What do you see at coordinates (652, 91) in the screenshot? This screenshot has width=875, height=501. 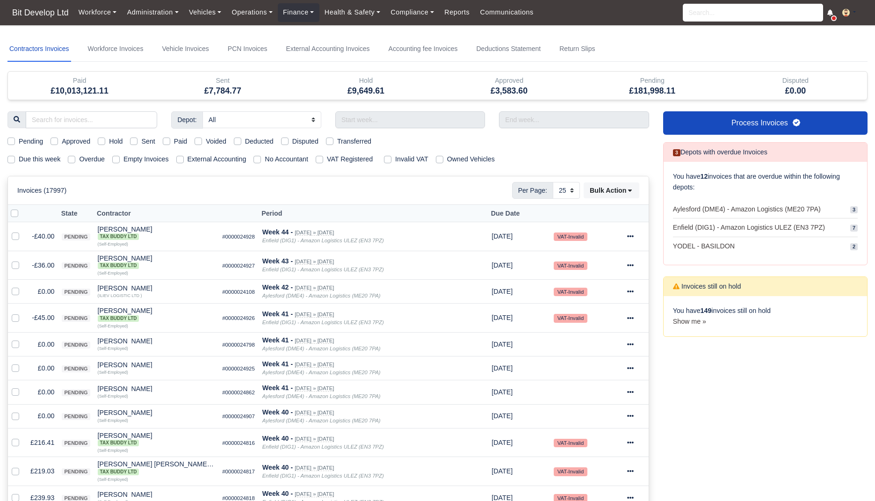 I see `h5: £181,998.11` at bounding box center [652, 91].